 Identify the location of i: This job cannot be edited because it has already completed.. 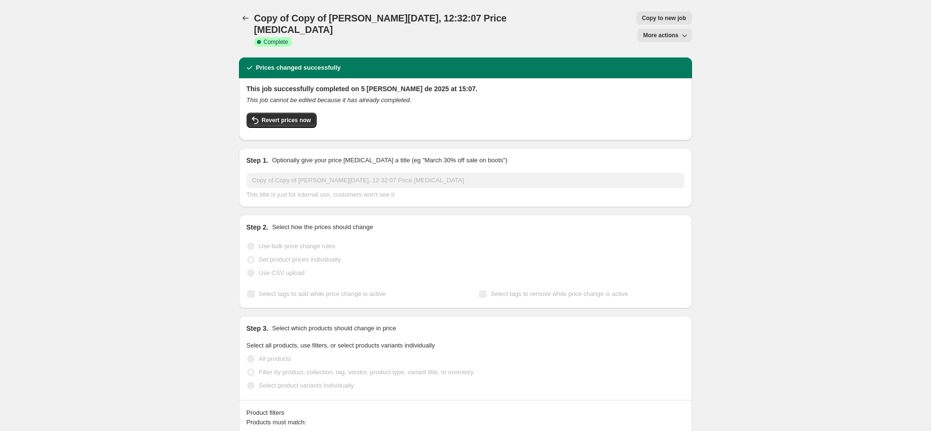
(329, 100).